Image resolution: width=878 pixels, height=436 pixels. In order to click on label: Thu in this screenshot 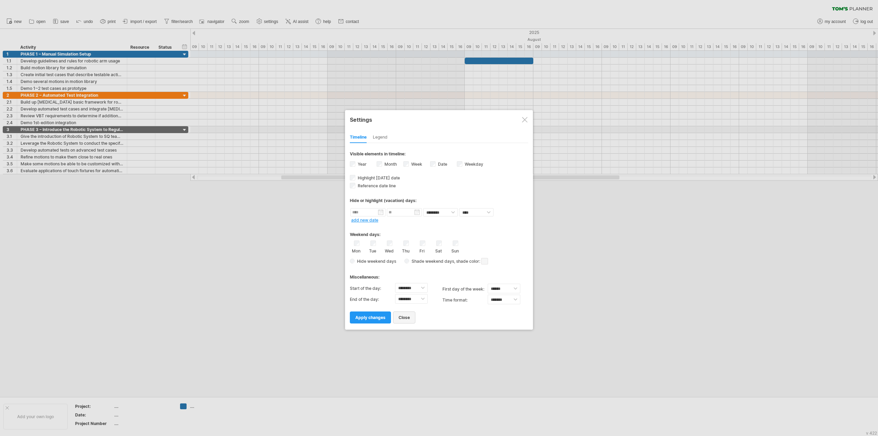, I will do `click(405, 250)`.